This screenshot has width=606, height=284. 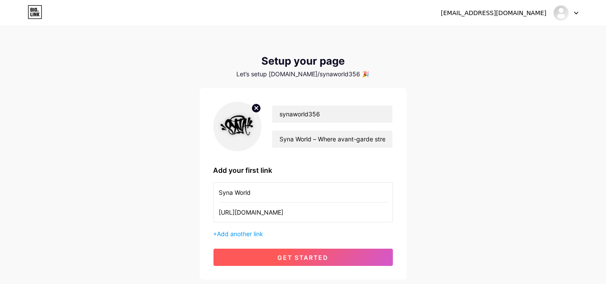 What do you see at coordinates (303, 258) in the screenshot?
I see `span: get started` at bounding box center [303, 258].